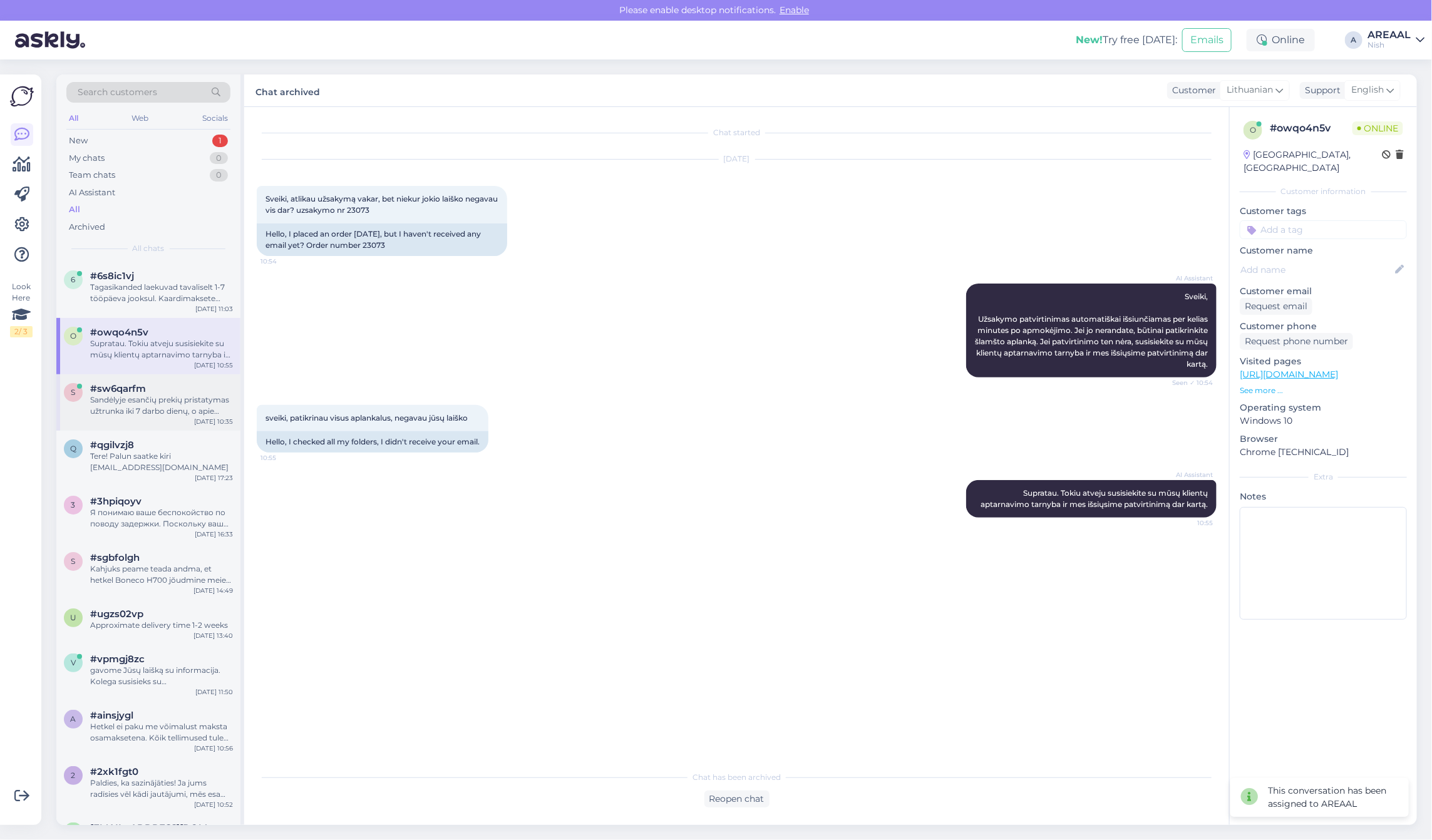  Describe the element at coordinates (111, 715) in the screenshot. I see `span: #ainsjygl` at that location.